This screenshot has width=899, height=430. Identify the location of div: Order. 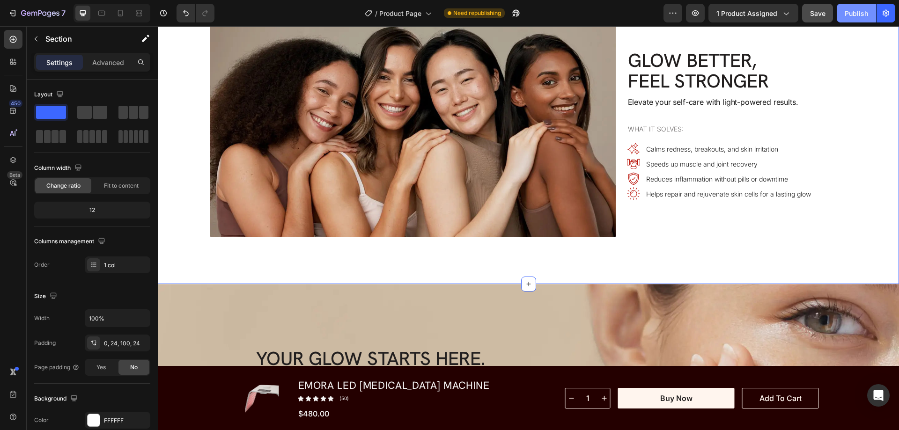
(42, 265).